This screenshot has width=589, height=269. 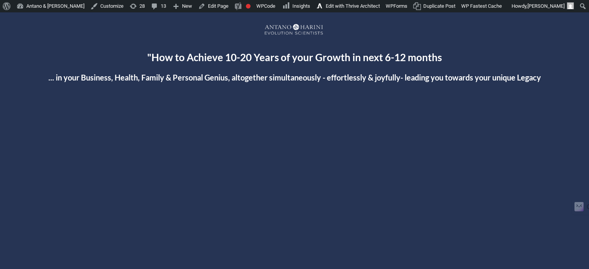 What do you see at coordinates (301, 6) in the screenshot?
I see `span: Insights` at bounding box center [301, 6].